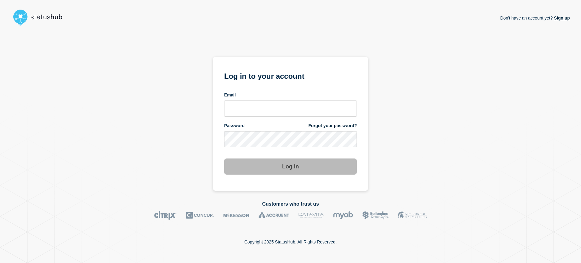 The width and height of the screenshot is (581, 263). What do you see at coordinates (343, 215) in the screenshot?
I see `img: myob logo` at bounding box center [343, 215].